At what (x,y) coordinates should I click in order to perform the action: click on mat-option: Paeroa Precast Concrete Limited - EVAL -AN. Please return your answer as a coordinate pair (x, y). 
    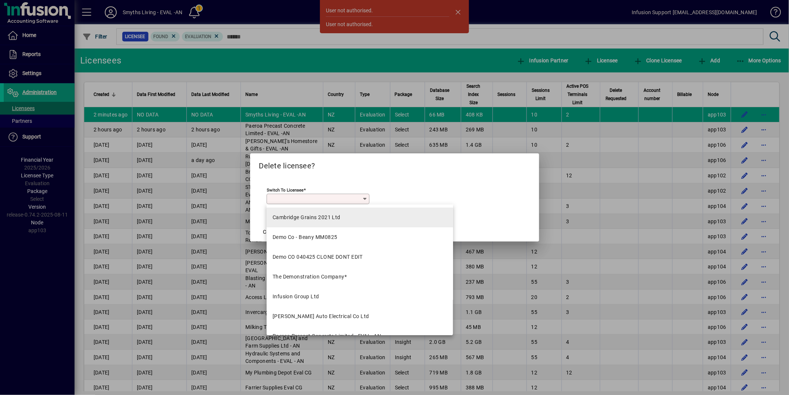
    Looking at the image, I should click on (360, 336).